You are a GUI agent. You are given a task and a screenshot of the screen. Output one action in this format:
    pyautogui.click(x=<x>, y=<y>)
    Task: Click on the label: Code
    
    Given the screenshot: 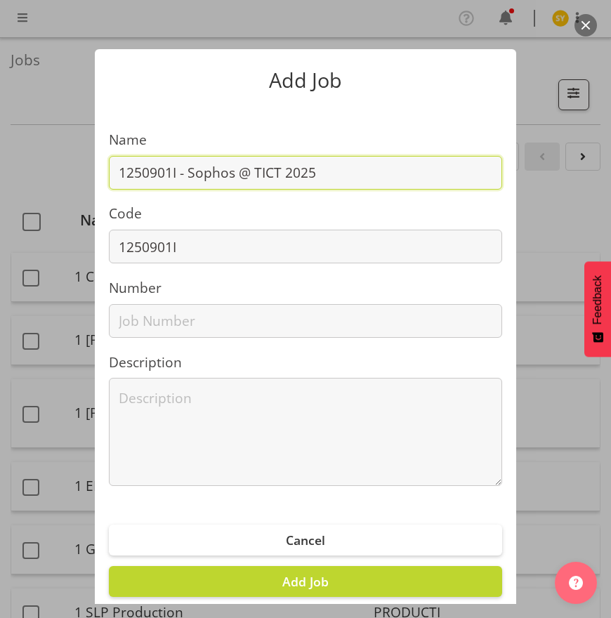 What is the action you would take?
    pyautogui.click(x=305, y=213)
    